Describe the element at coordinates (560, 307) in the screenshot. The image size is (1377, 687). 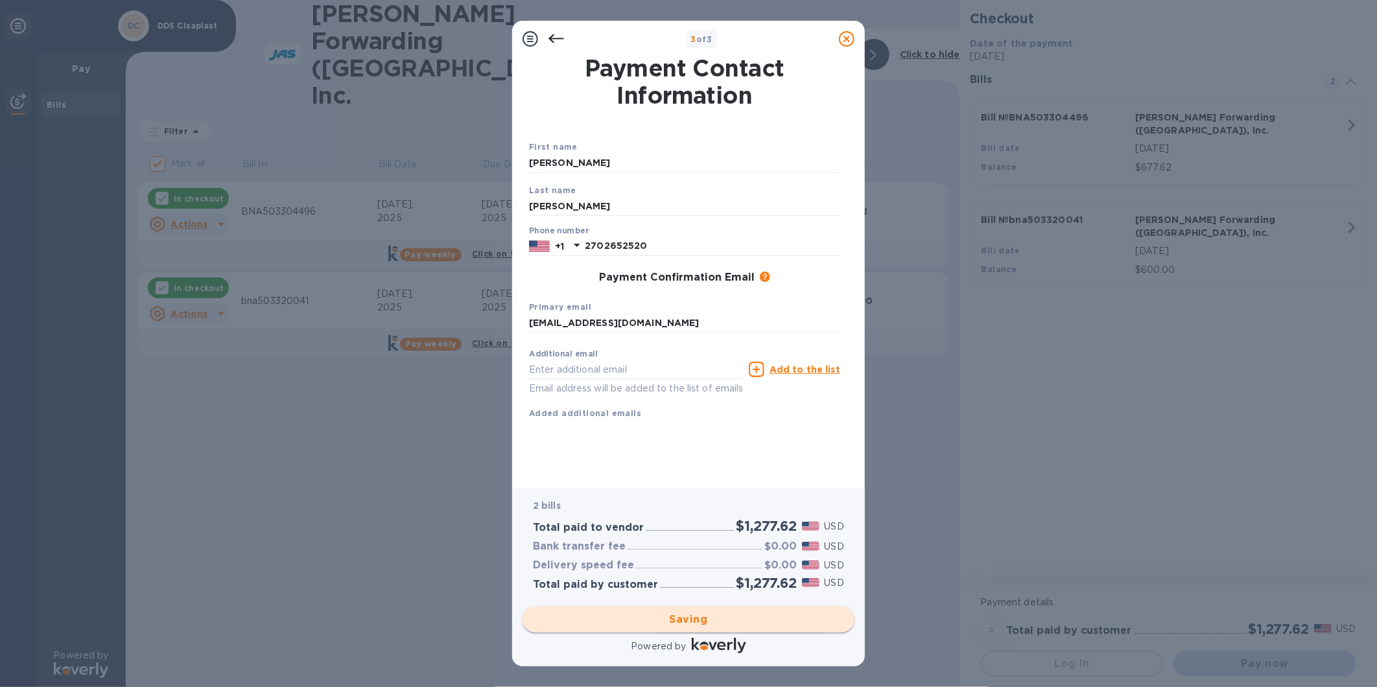
I see `b: Primary email` at that location.